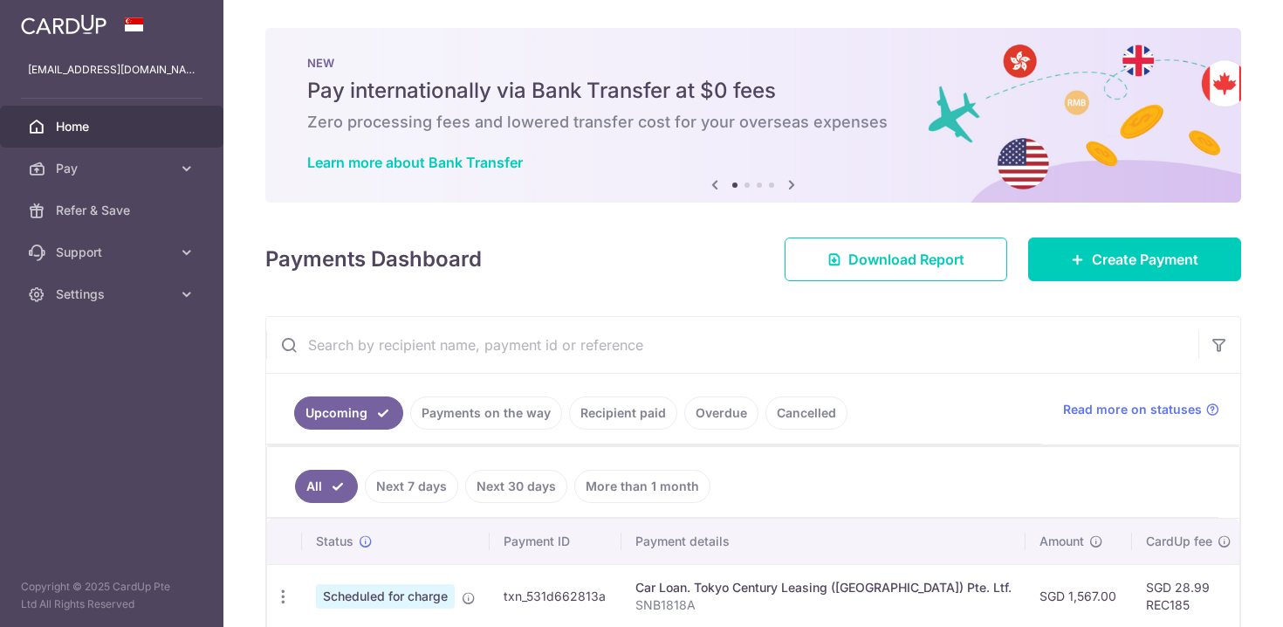 This screenshot has height=627, width=1283. Describe the element at coordinates (623, 413) in the screenshot. I see `a: Recipient paid` at that location.